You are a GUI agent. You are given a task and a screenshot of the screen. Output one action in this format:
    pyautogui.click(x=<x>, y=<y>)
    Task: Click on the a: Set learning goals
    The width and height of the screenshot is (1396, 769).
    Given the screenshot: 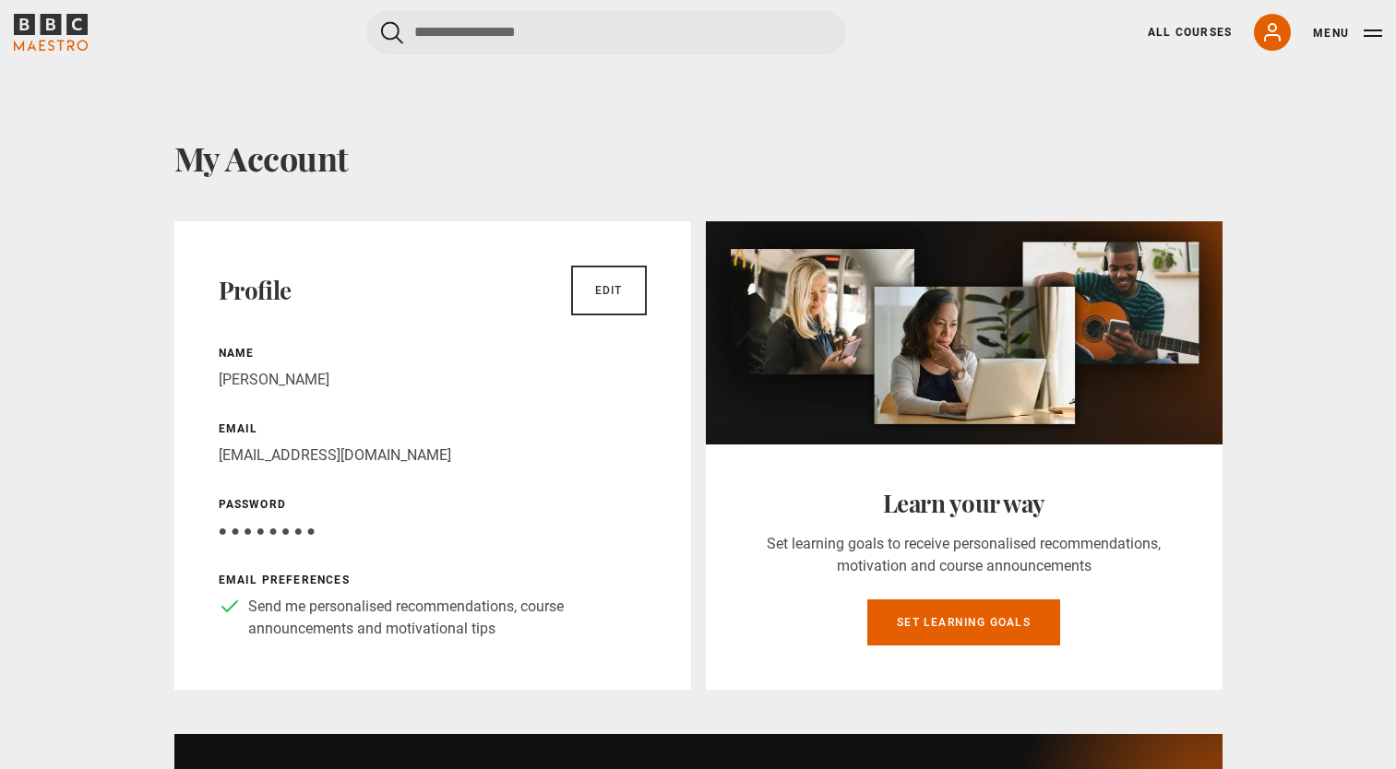 What is the action you would take?
    pyautogui.click(x=963, y=623)
    